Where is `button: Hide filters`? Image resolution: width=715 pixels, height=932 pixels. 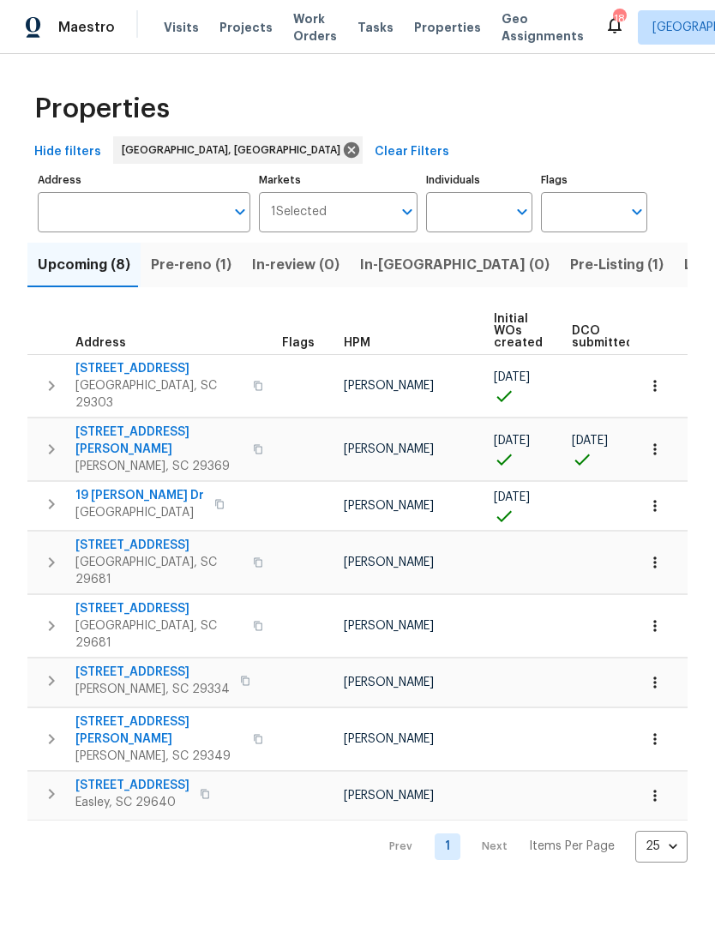 button: Hide filters is located at coordinates (68, 152).